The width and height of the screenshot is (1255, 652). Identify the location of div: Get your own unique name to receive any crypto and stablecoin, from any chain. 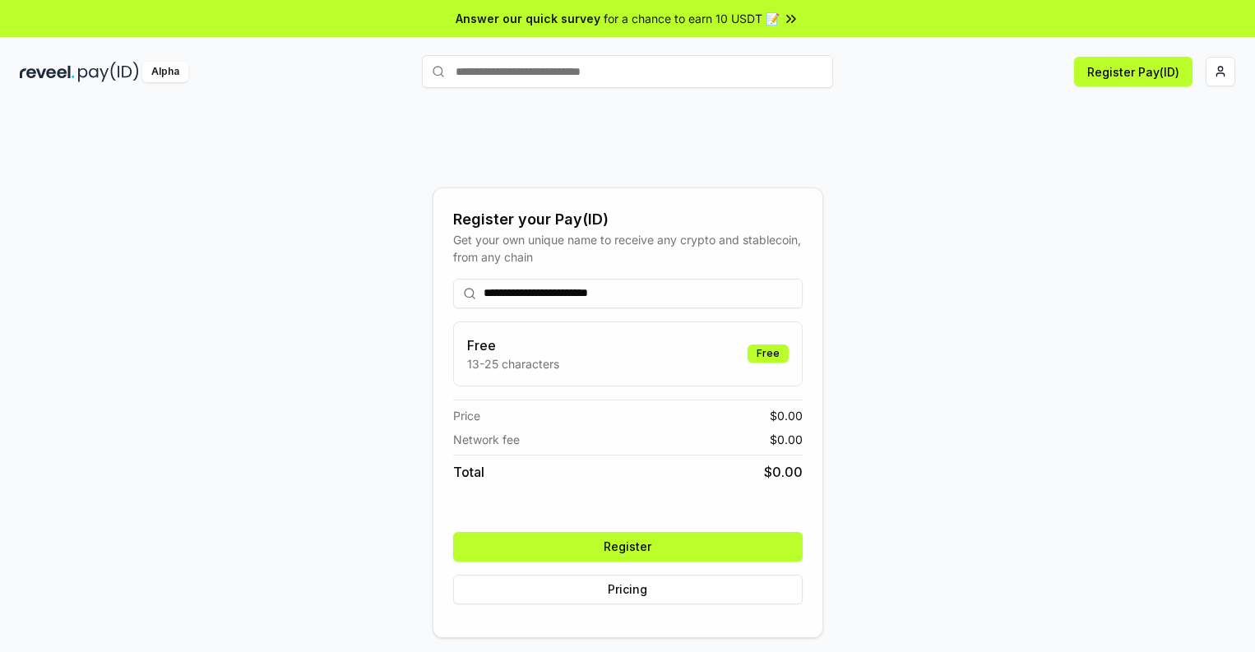
(627, 248).